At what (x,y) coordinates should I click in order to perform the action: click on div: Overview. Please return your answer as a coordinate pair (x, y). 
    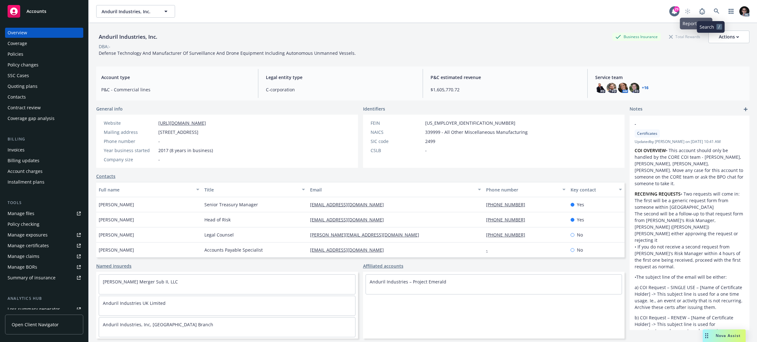
    Looking at the image, I should click on (17, 33).